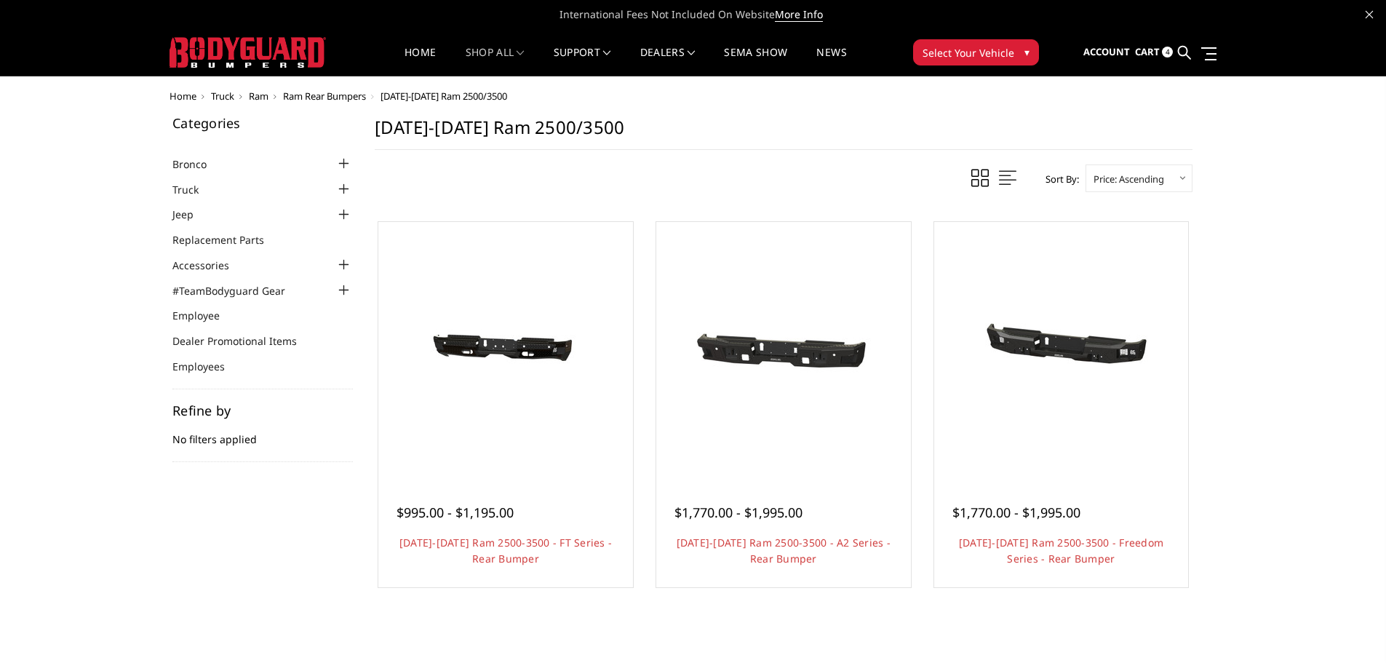 The image size is (1386, 663). Describe the element at coordinates (495, 61) in the screenshot. I see `a: shop all` at that location.